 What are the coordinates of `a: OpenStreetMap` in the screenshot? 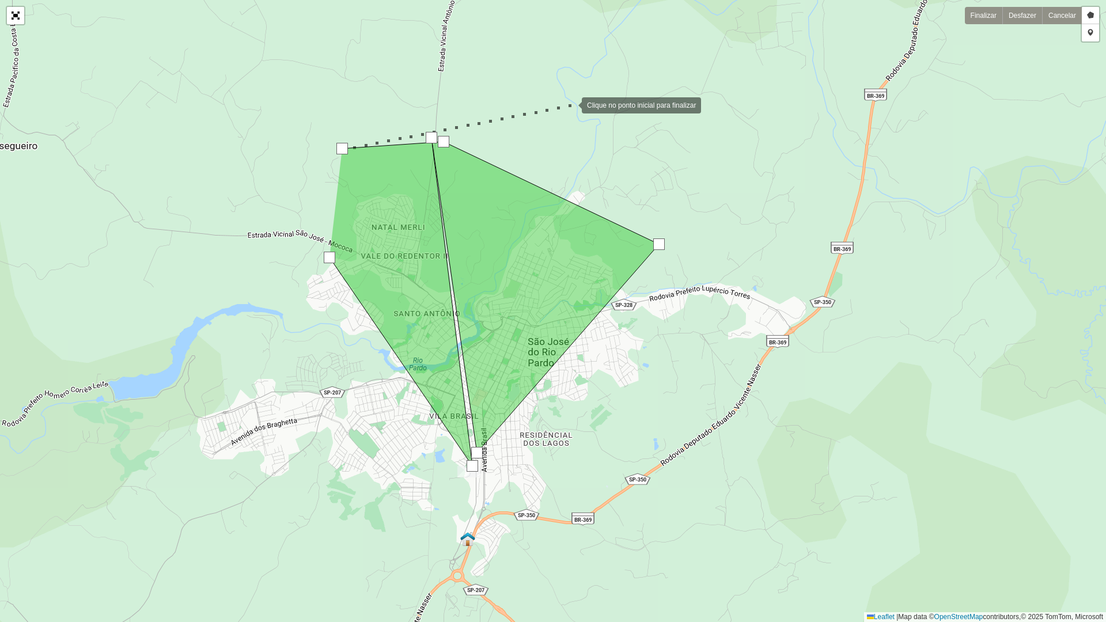 It's located at (958, 617).